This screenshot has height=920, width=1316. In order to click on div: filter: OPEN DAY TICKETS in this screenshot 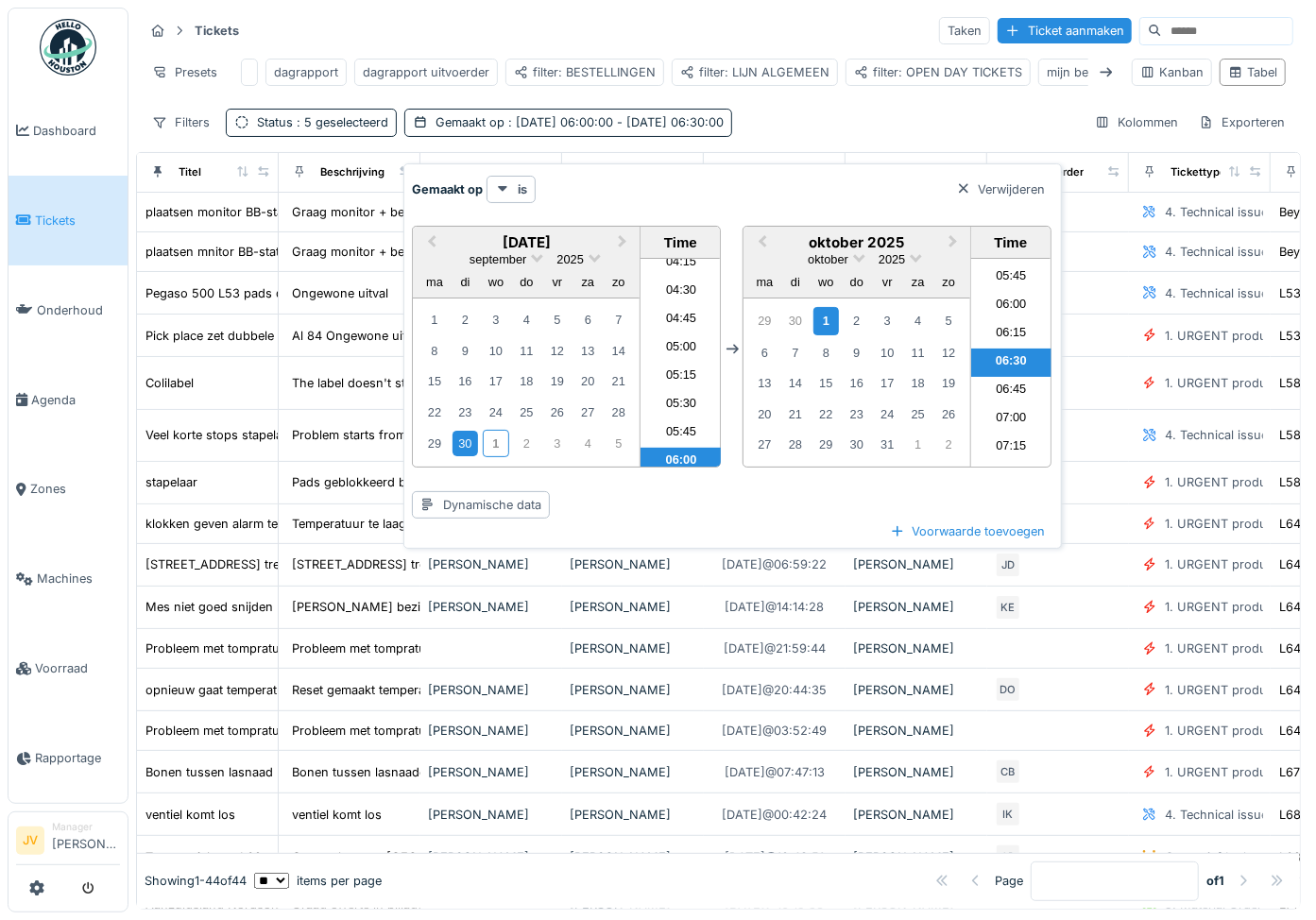, I will do `click(938, 72)`.